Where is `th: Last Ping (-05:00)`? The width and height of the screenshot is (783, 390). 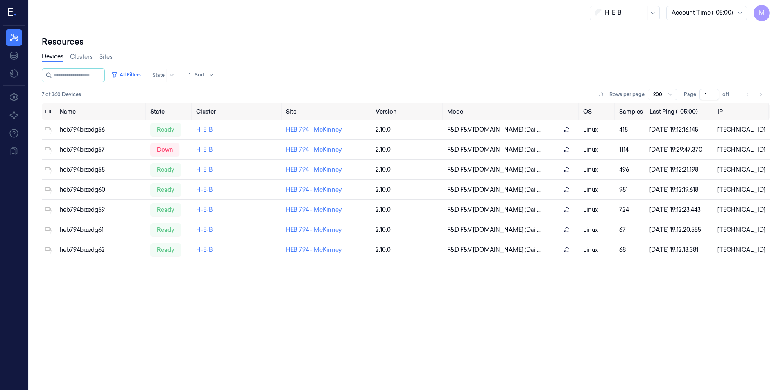
th: Last Ping (-05:00) is located at coordinates (680, 112).